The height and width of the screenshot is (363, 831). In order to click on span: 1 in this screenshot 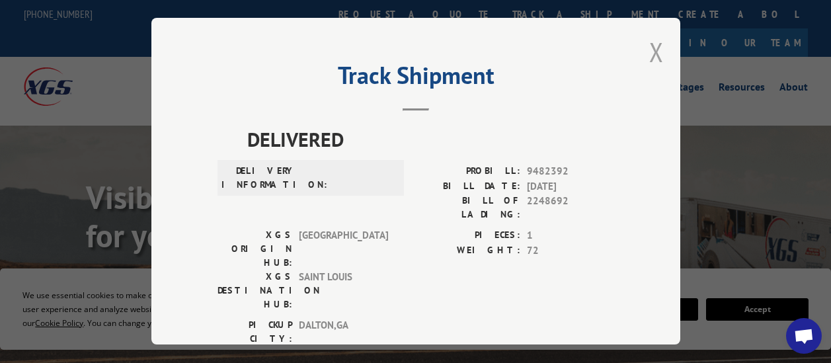, I will do `click(571, 236)`.